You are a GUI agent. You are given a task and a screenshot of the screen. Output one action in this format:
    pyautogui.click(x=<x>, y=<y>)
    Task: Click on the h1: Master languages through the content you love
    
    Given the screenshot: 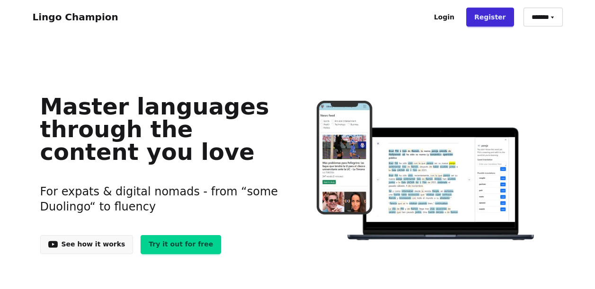 What is the action you would take?
    pyautogui.click(x=161, y=129)
    